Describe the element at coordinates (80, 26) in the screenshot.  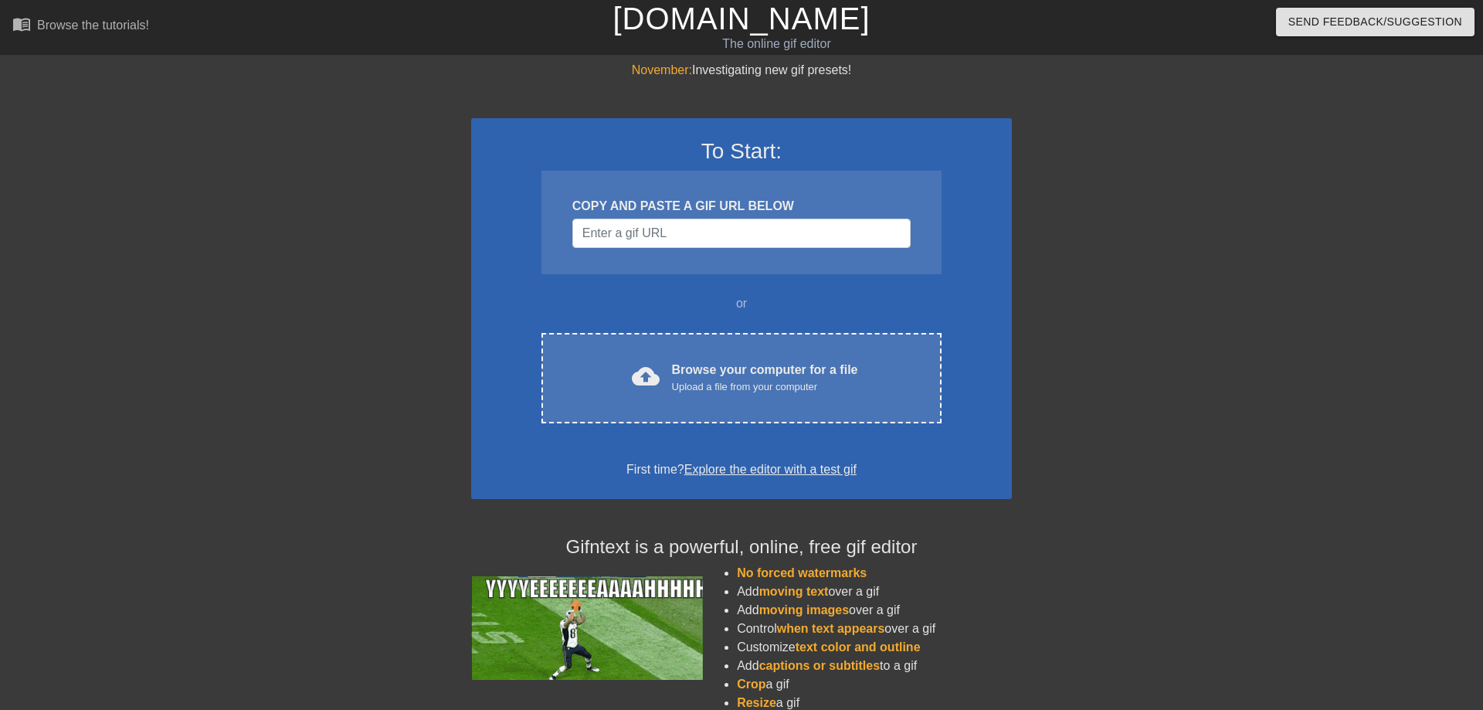
I see `a: Browse the tutorials!` at that location.